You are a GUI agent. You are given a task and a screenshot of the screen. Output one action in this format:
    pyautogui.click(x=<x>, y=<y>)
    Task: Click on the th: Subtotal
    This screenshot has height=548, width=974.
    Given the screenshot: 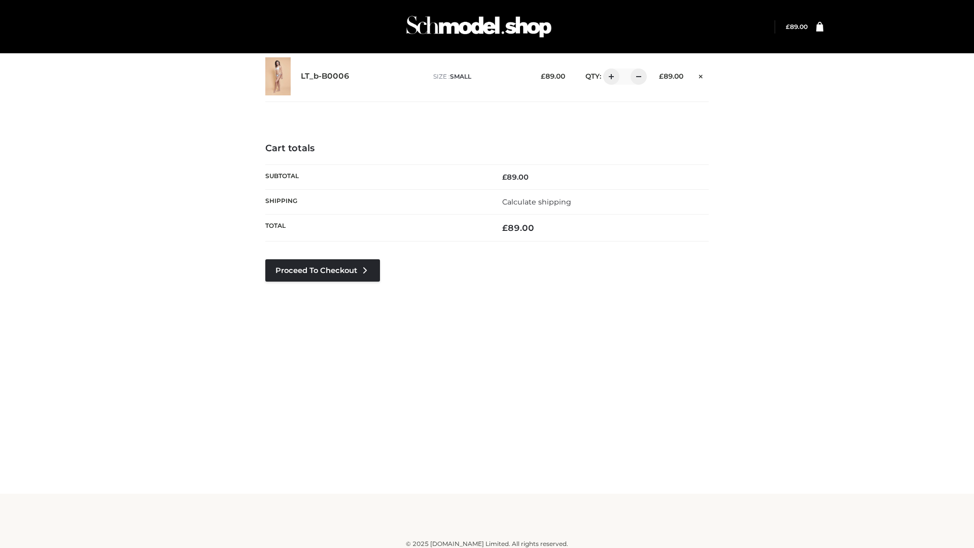 What is the action you would take?
    pyautogui.click(x=376, y=177)
    